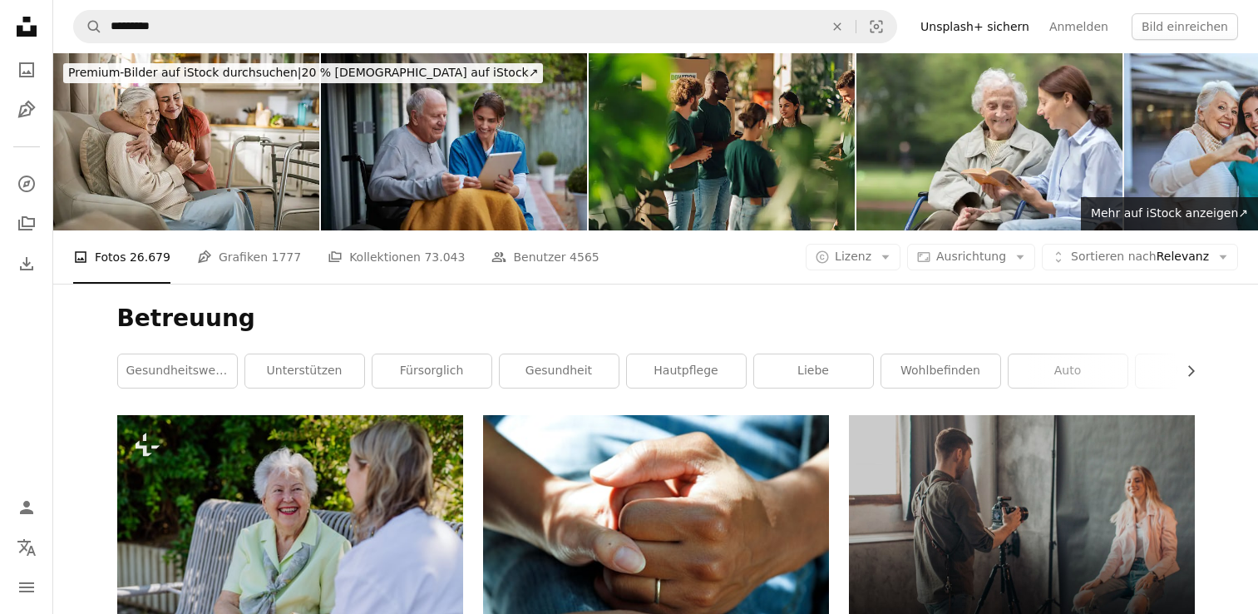 Image resolution: width=1258 pixels, height=614 pixels. Describe the element at coordinates (722, 141) in the screenshot. I see `img: Freiwillige diskutieren während der Spendenaktion im Büro` at that location.